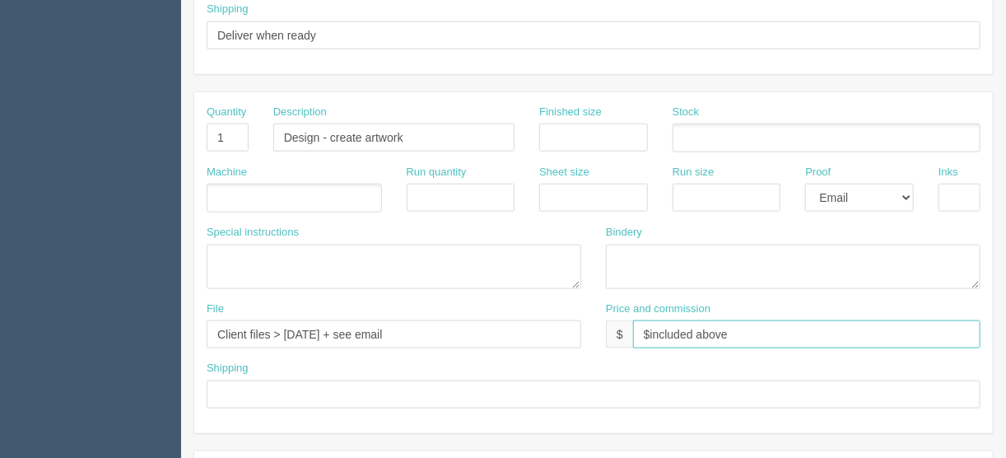  I want to click on label: File, so click(215, 309).